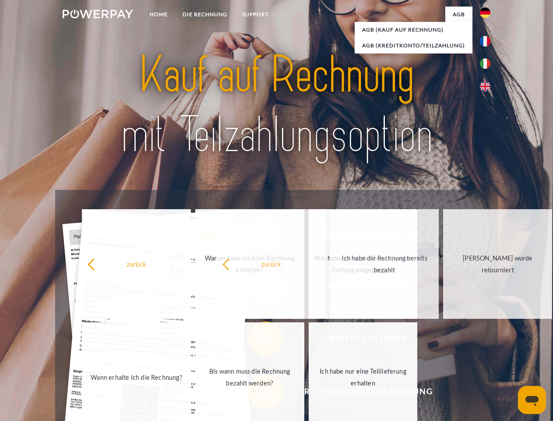 This screenshot has width=553, height=421. What do you see at coordinates (486, 41) in the screenshot?
I see `img: fr` at bounding box center [486, 41].